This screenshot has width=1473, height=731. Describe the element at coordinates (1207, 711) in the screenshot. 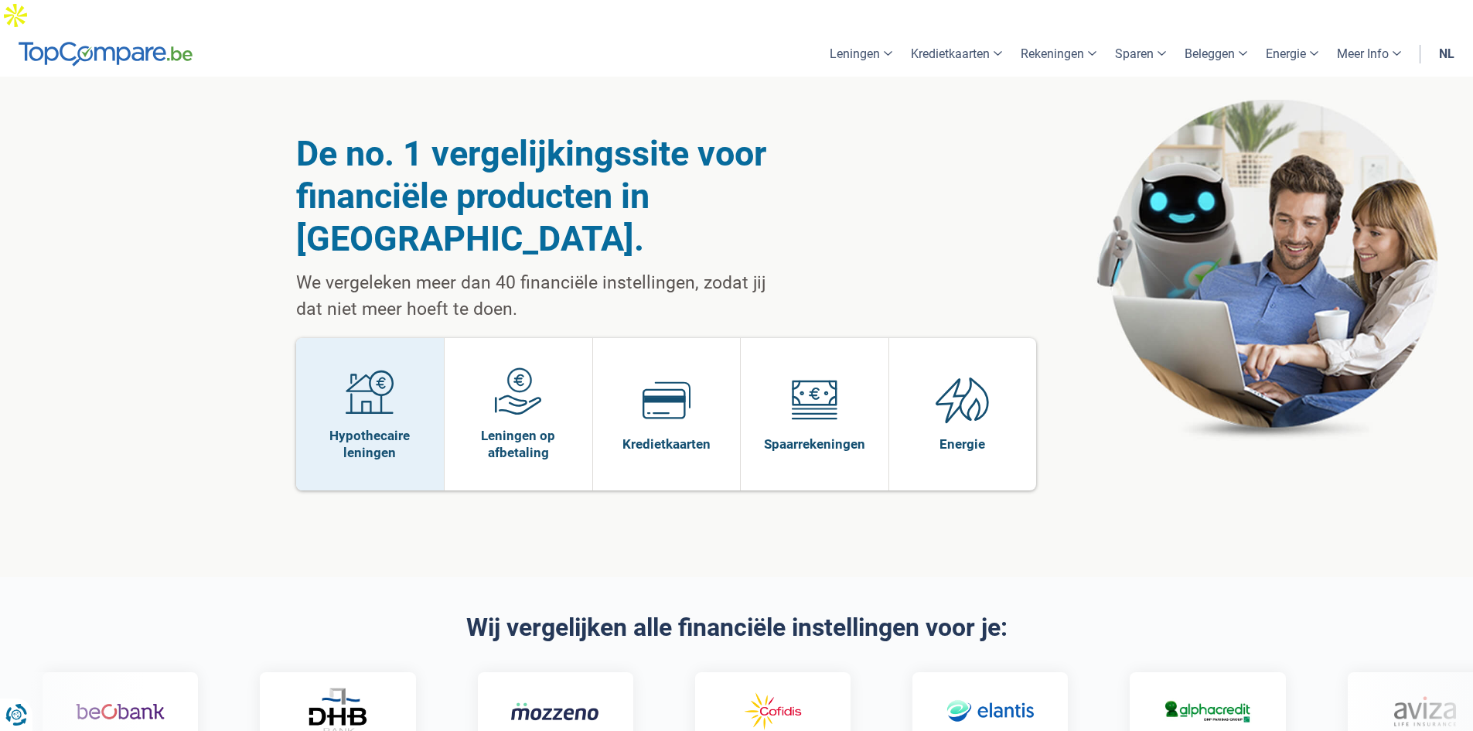

I see `img: Alphacredit` at that location.